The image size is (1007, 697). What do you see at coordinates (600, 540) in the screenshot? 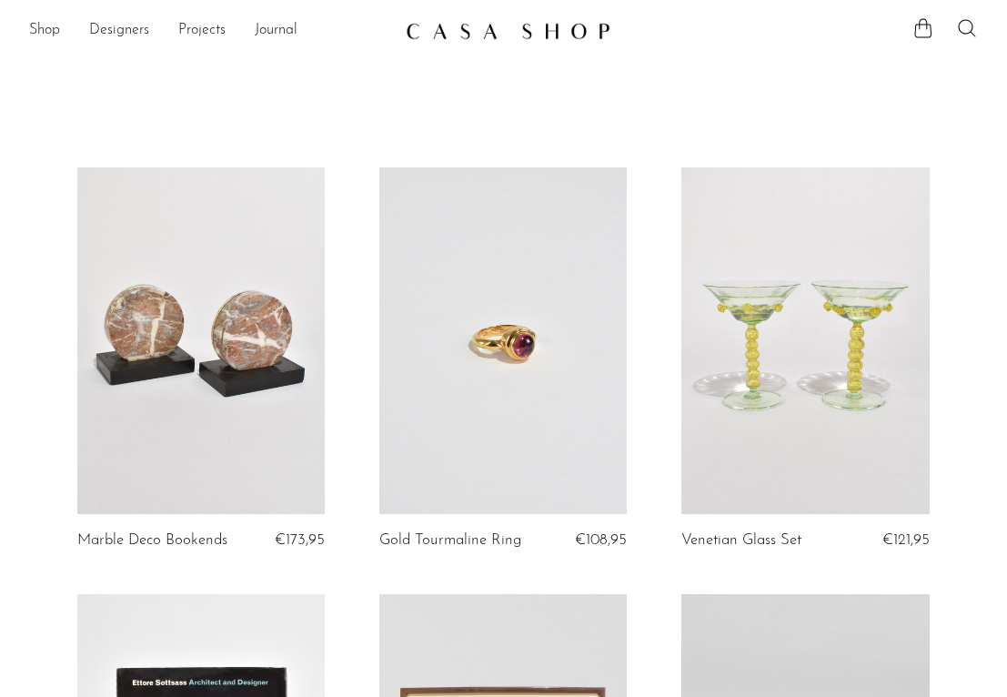
I see `span: €108,95` at bounding box center [600, 540].